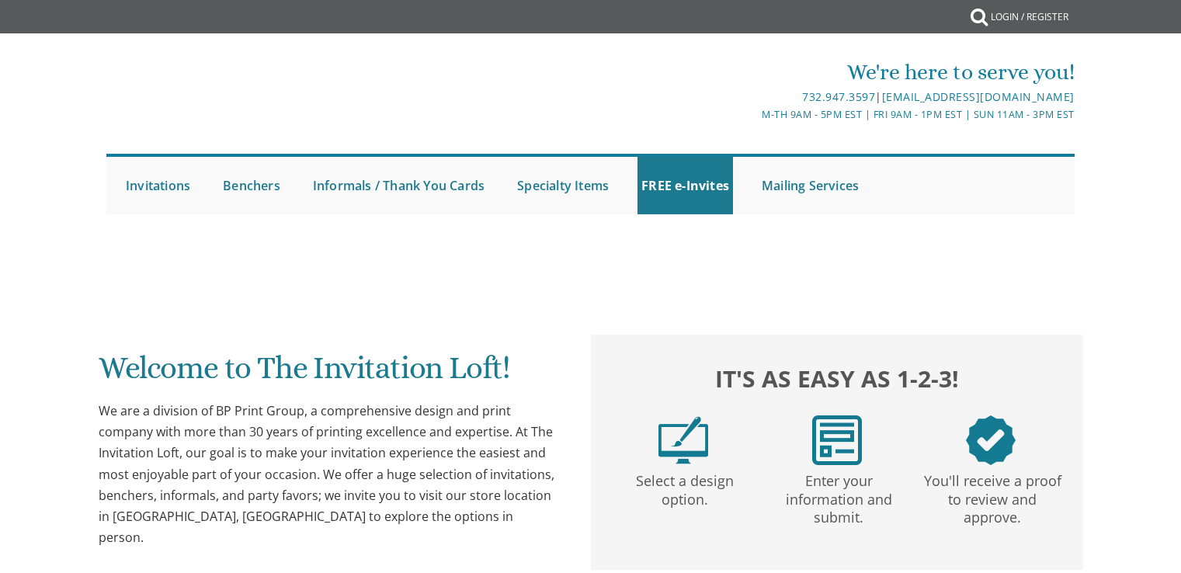 This screenshot has width=1181, height=573. Describe the element at coordinates (685, 487) in the screenshot. I see `p: Select a design option.` at that location.